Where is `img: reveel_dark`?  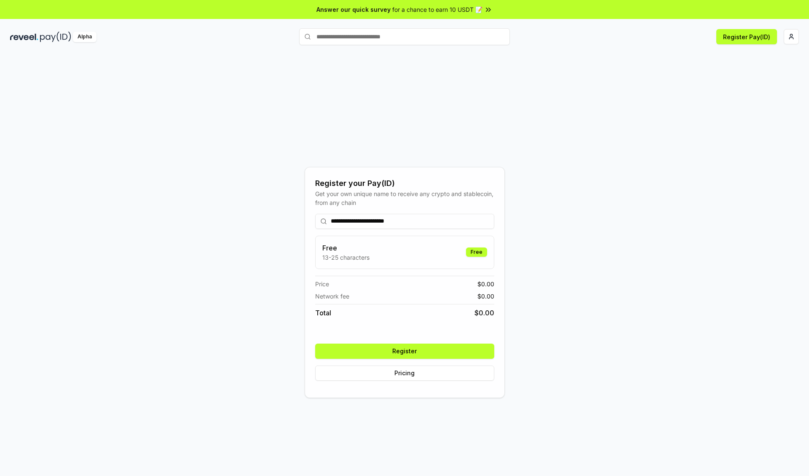 img: reveel_dark is located at coordinates (24, 37).